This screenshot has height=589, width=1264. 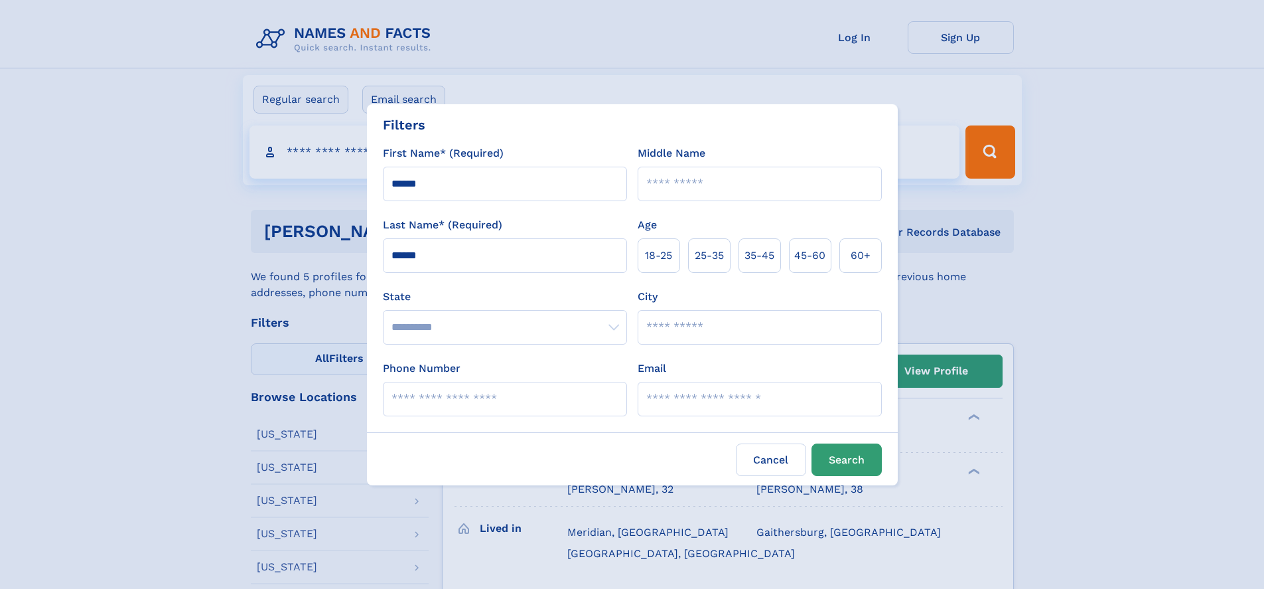 I want to click on span: 25‑35, so click(x=709, y=255).